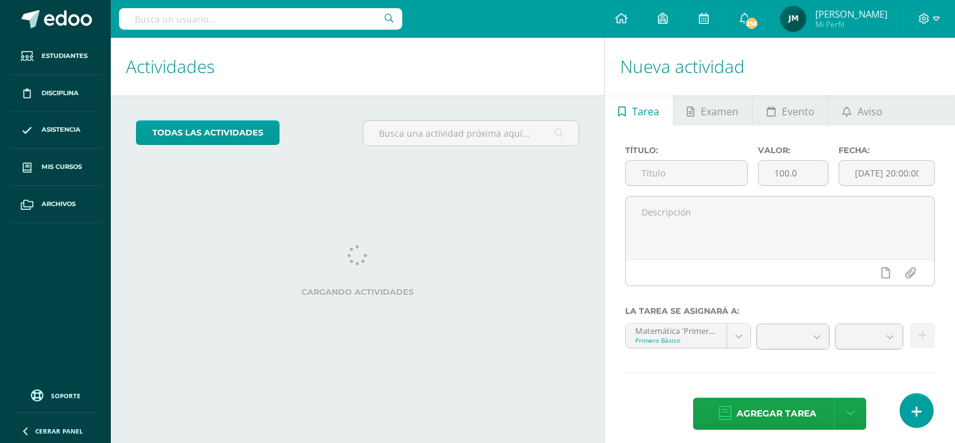  I want to click on label: Título:, so click(687, 150).